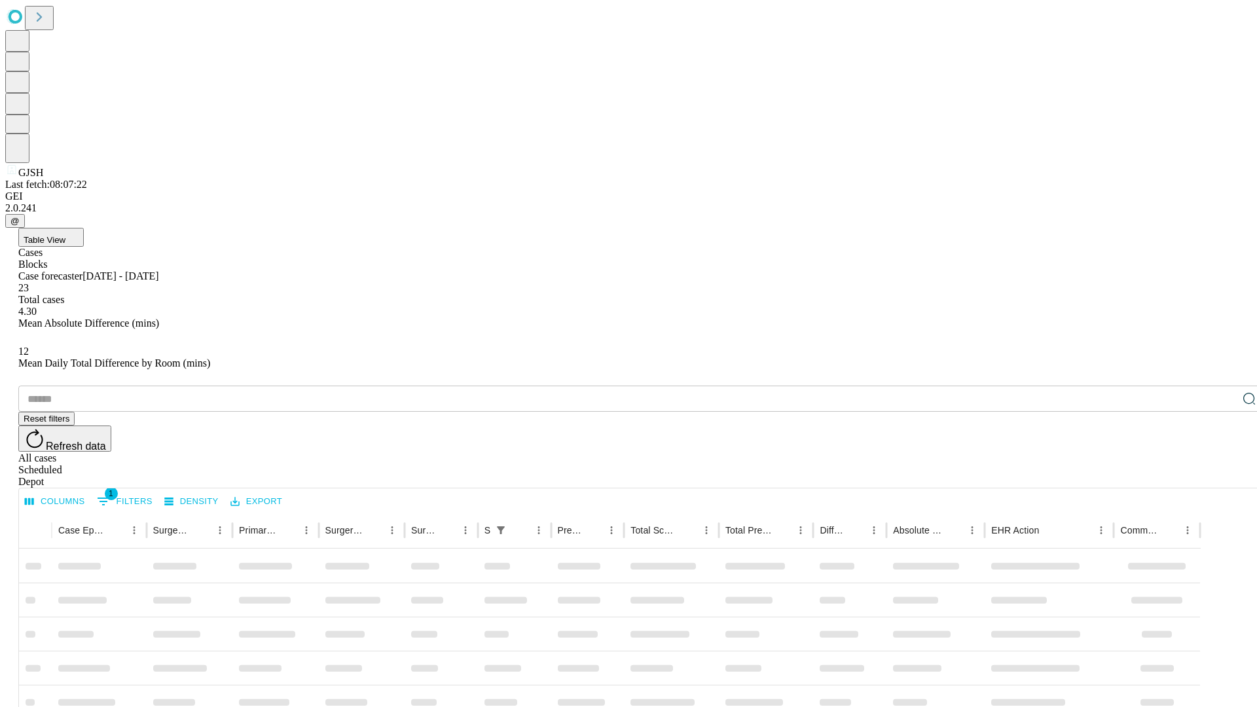 The height and width of the screenshot is (707, 1257). I want to click on span: 1, so click(111, 494).